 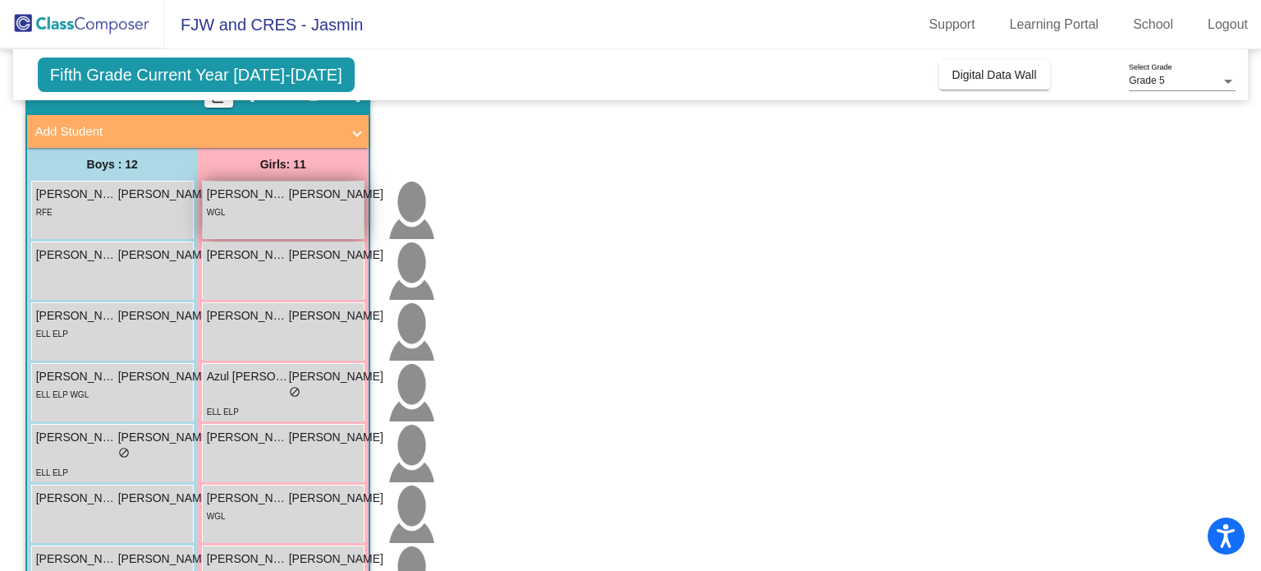 What do you see at coordinates (1054, 25) in the screenshot?
I see `a: Learning Portal` at bounding box center [1054, 25].